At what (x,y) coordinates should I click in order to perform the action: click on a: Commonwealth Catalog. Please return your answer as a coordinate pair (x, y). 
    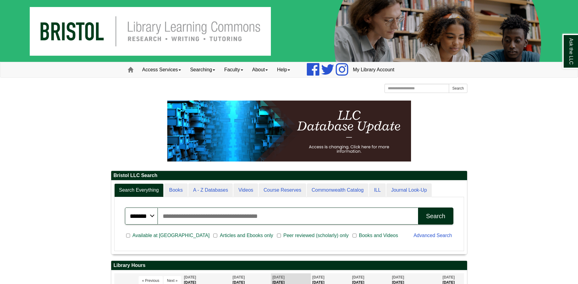
    Looking at the image, I should click on (338, 190).